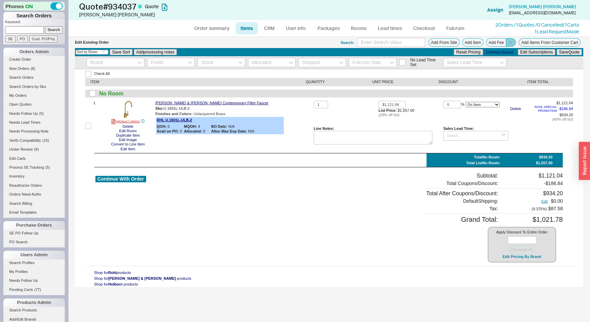 The height and width of the screenshot is (322, 590). I want to click on b: BO Date:, so click(219, 126).